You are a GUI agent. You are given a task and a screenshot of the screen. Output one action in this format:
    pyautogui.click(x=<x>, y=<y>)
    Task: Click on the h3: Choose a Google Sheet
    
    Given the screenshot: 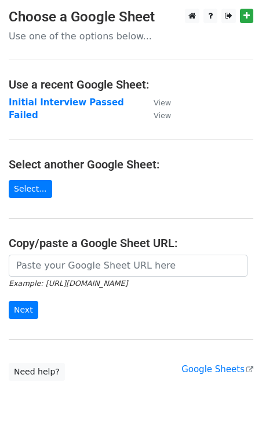 What is the action you would take?
    pyautogui.click(x=131, y=17)
    